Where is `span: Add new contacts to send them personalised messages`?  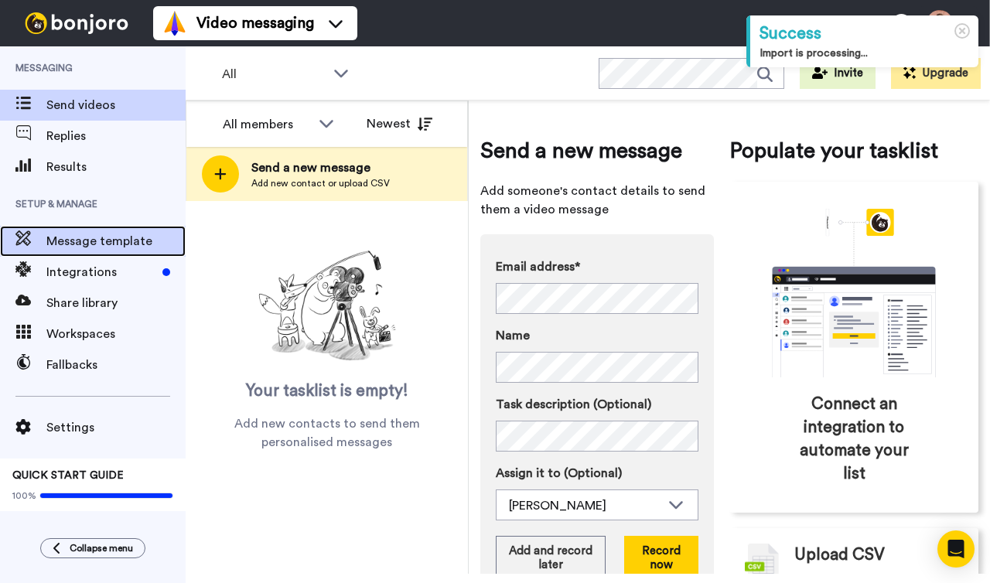
span: Add new contacts to send them personalised messages is located at coordinates (326, 433).